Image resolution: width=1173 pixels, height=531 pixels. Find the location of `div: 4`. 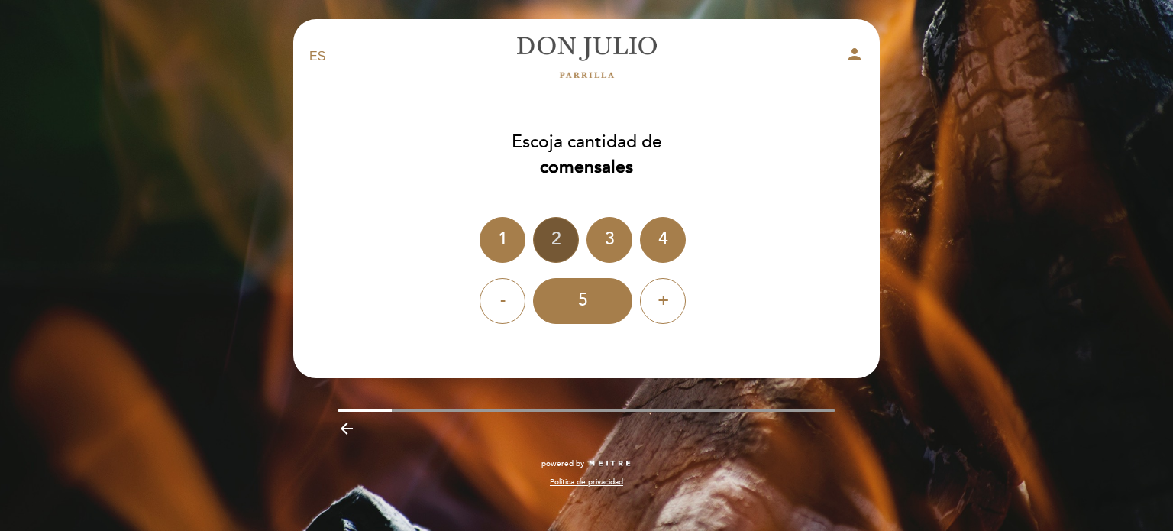

div: 4 is located at coordinates (663, 240).